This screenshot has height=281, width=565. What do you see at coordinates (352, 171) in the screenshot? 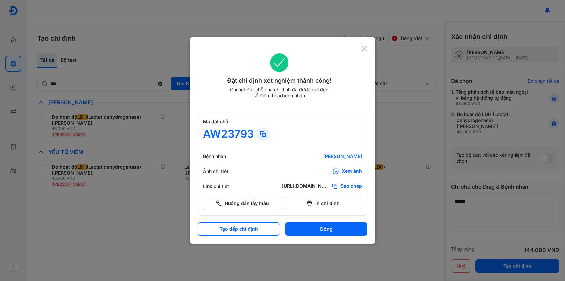
I see `div: Xem ảnh` at bounding box center [352, 171].